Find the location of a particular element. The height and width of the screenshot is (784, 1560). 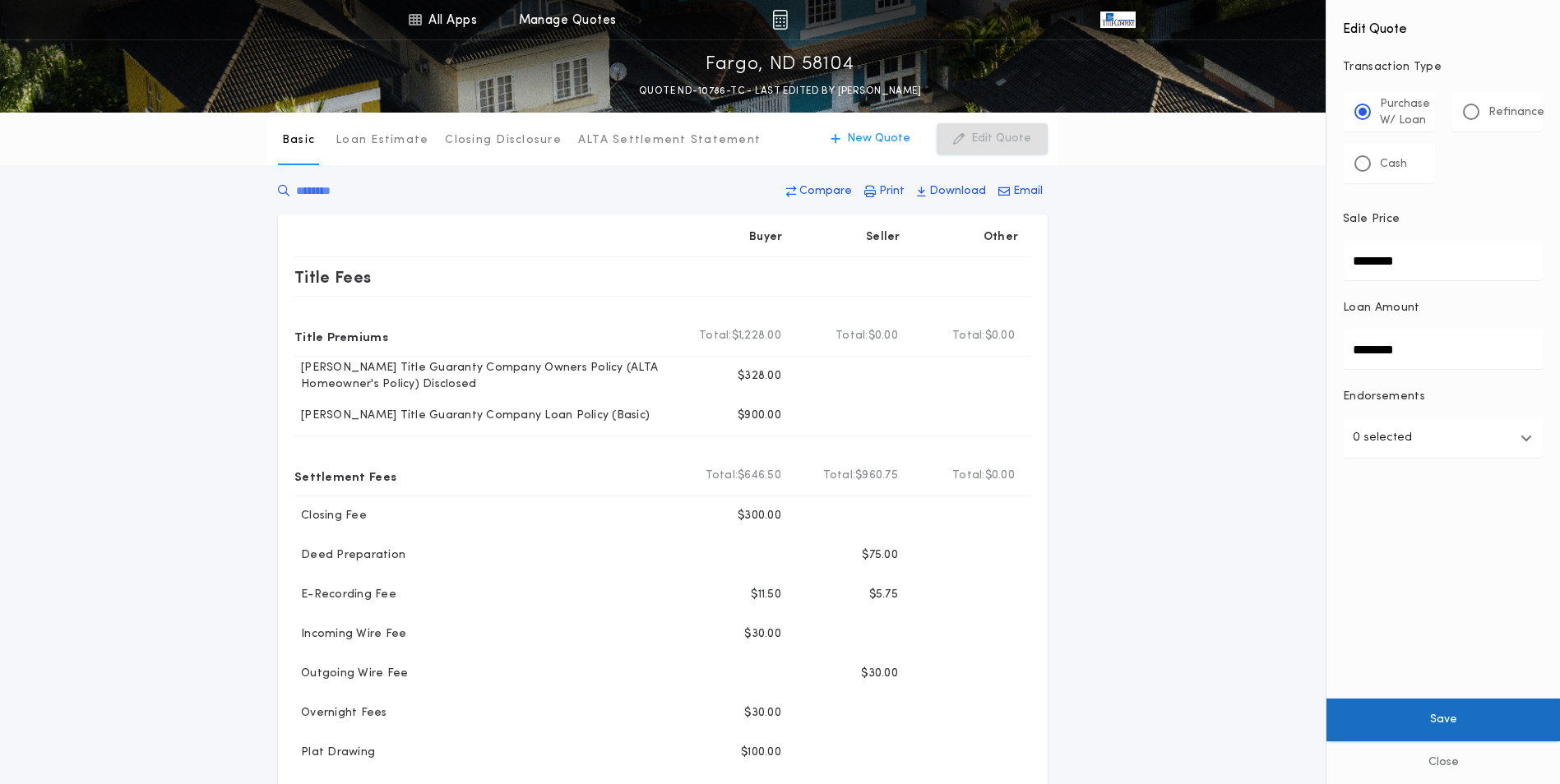

button: Email is located at coordinates (1020, 192).